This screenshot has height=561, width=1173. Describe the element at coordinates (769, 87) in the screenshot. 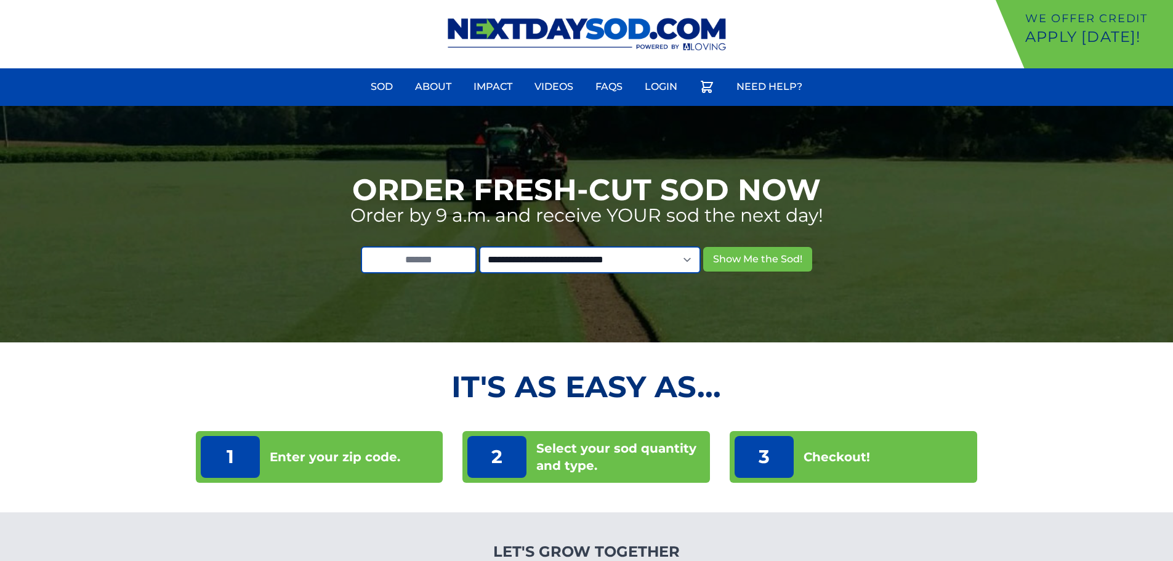

I see `a: Need Help?` at that location.